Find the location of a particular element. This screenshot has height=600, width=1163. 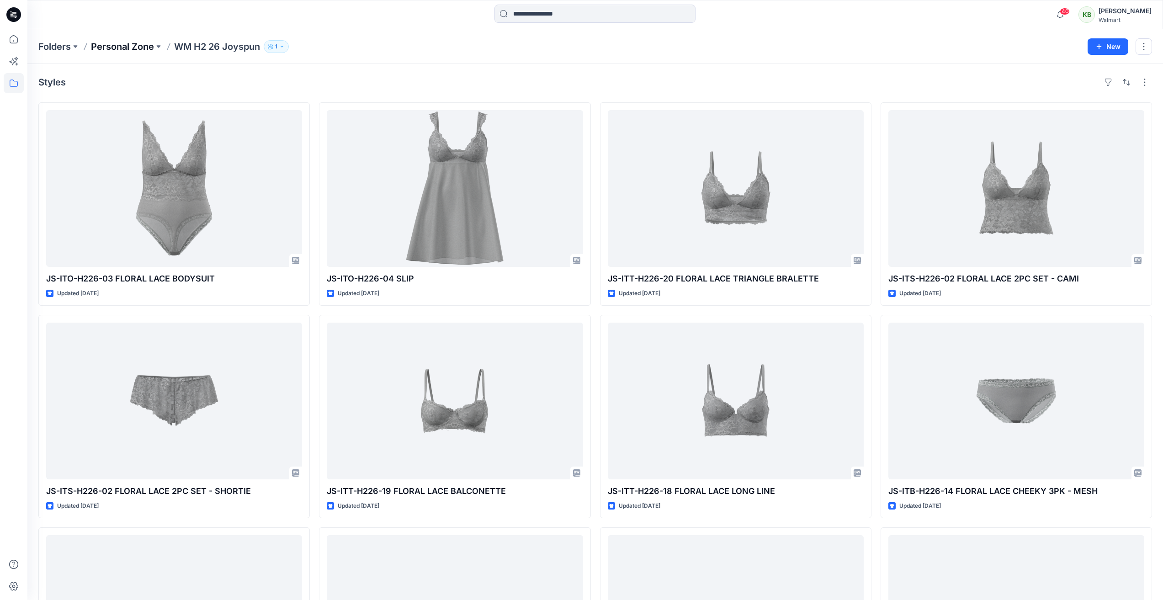

p: WM H2 26 Joyspun is located at coordinates (217, 47).